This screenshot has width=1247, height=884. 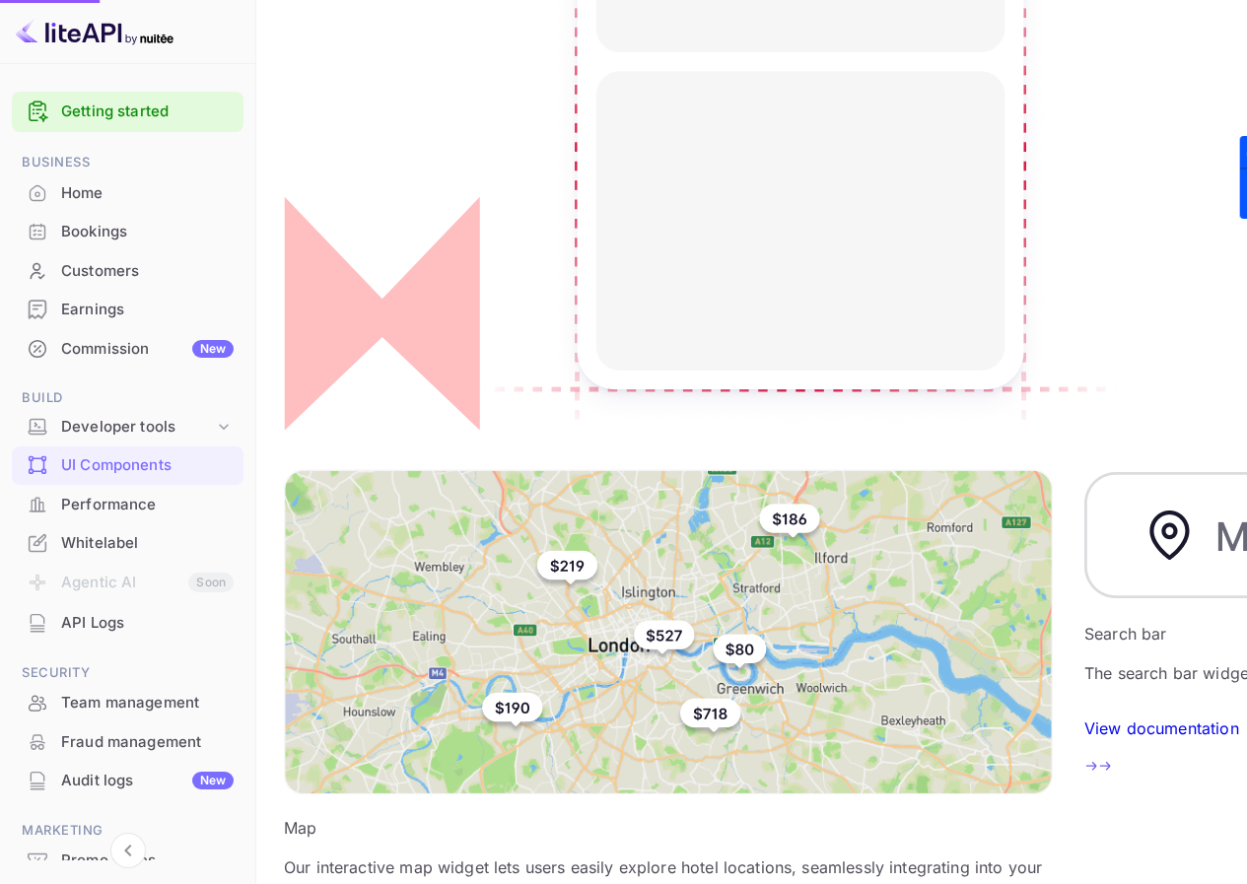 What do you see at coordinates (127, 781) in the screenshot?
I see `div: Audit logsNew` at bounding box center [127, 781].